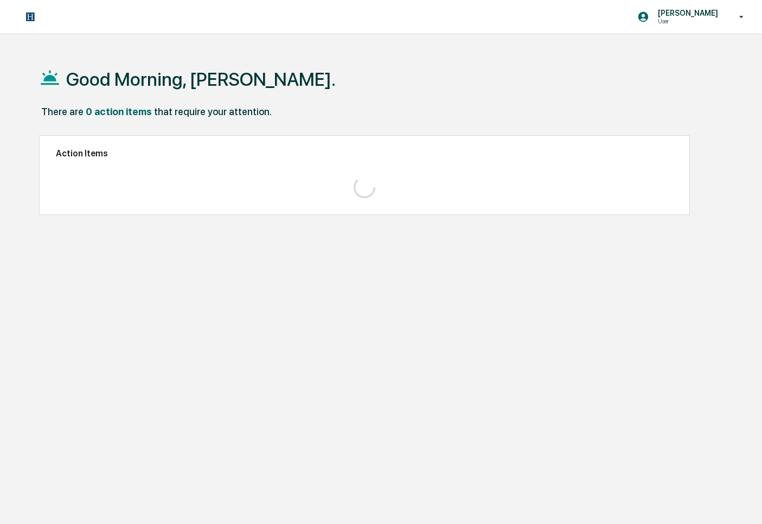 This screenshot has width=762, height=524. Describe the element at coordinates (686, 21) in the screenshot. I see `p: User` at that location.